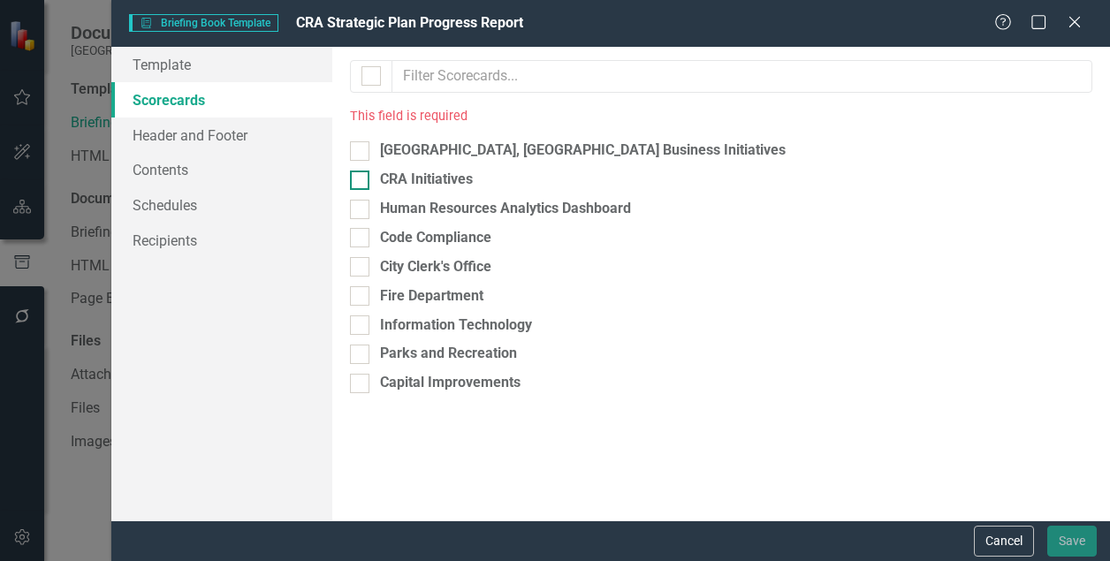 The width and height of the screenshot is (1110, 561). Describe the element at coordinates (222, 205) in the screenshot. I see `a: Schedules` at that location.